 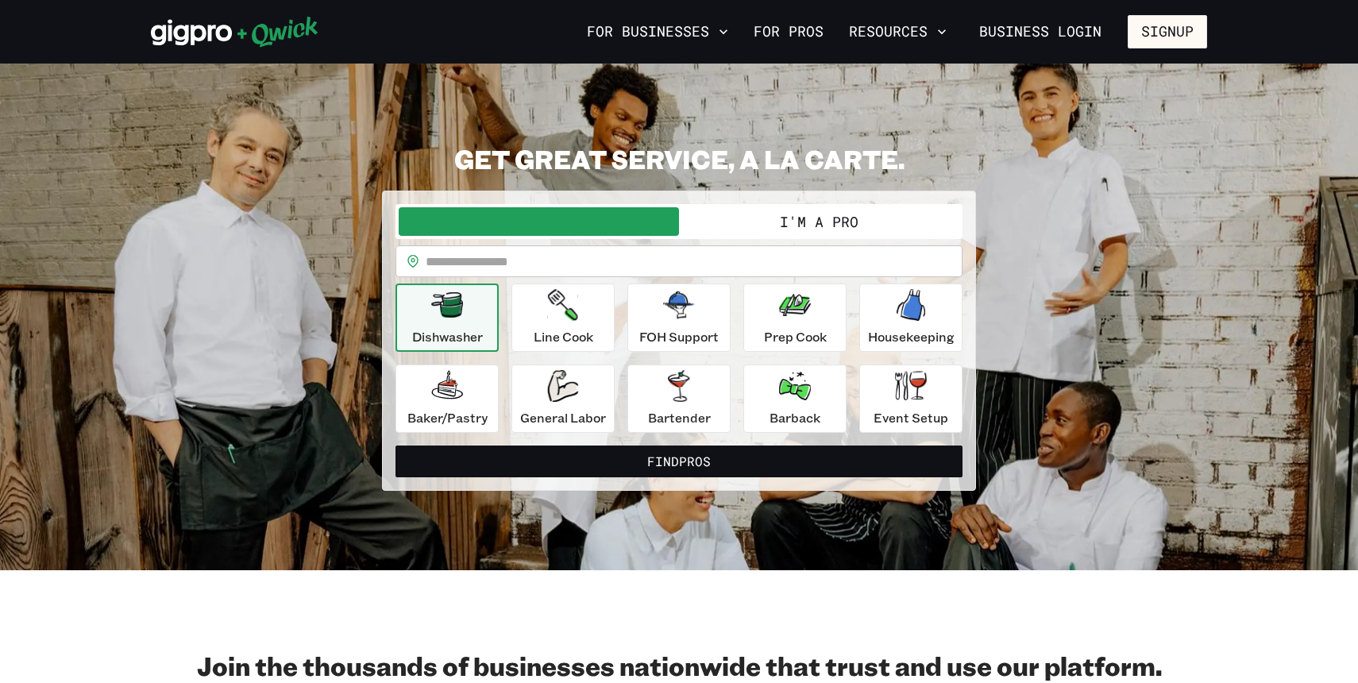 I want to click on p: Prep Cook, so click(x=795, y=337).